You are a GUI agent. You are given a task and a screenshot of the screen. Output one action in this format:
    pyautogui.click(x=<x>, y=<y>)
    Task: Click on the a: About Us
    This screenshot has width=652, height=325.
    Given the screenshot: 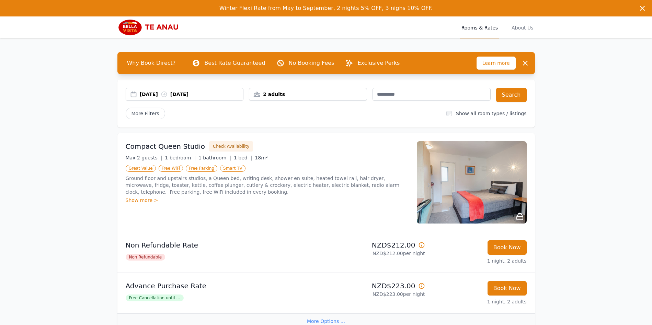 What is the action you would take?
    pyautogui.click(x=522, y=27)
    